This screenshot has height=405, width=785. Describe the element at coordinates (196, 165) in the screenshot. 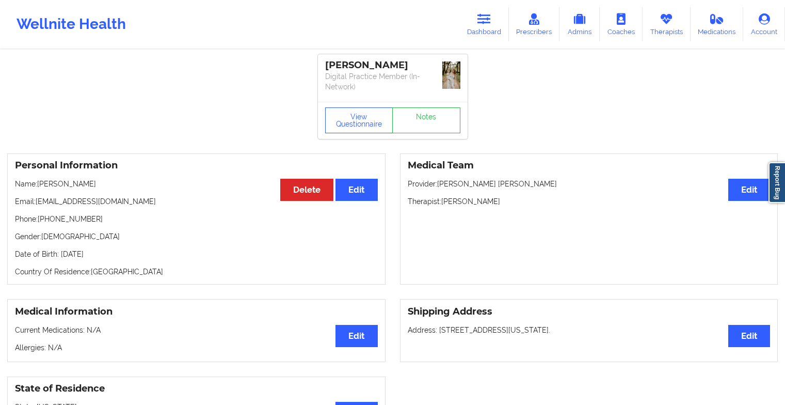

I see `h3: Personal Information` at that location.